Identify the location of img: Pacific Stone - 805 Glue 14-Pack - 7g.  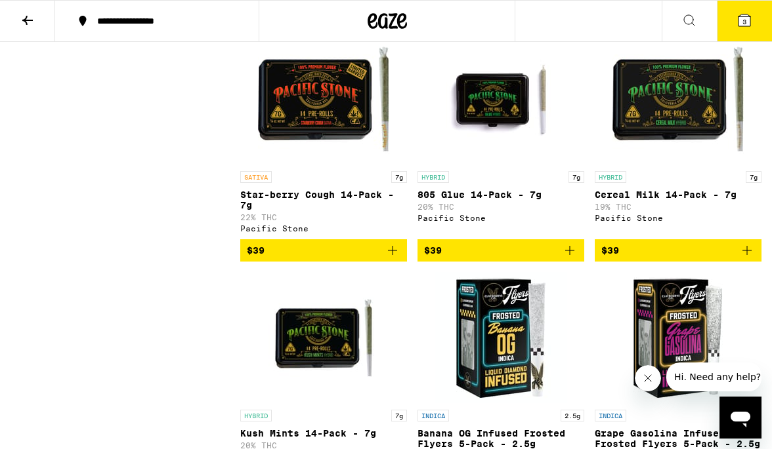
(501, 99).